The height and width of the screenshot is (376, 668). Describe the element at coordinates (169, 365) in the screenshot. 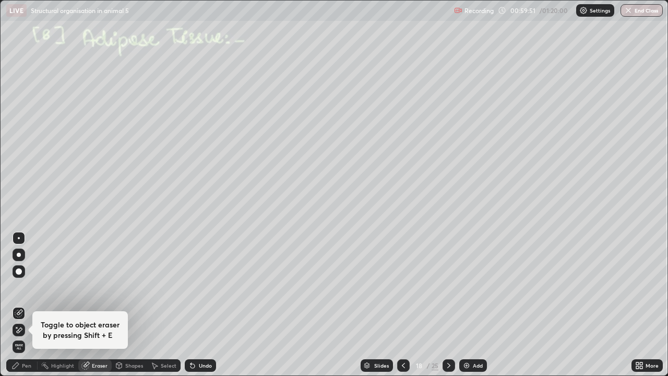

I see `div: Select` at that location.